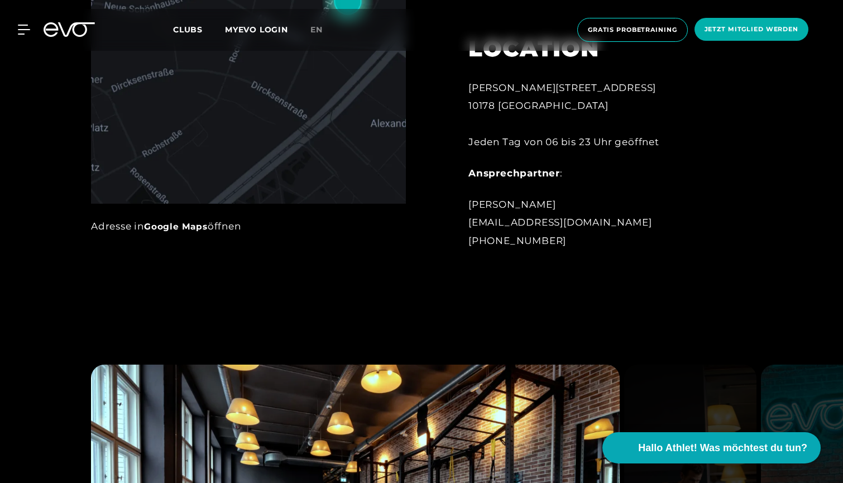 The width and height of the screenshot is (843, 483). What do you see at coordinates (711, 448) in the screenshot?
I see `button: Hallo Athlet! Was möchtest du tun?` at bounding box center [711, 448].